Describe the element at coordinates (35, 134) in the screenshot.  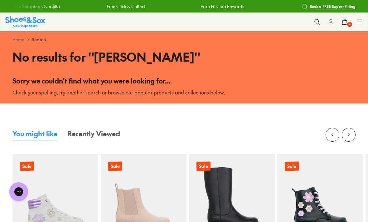
I see `button: You might like` at that location.